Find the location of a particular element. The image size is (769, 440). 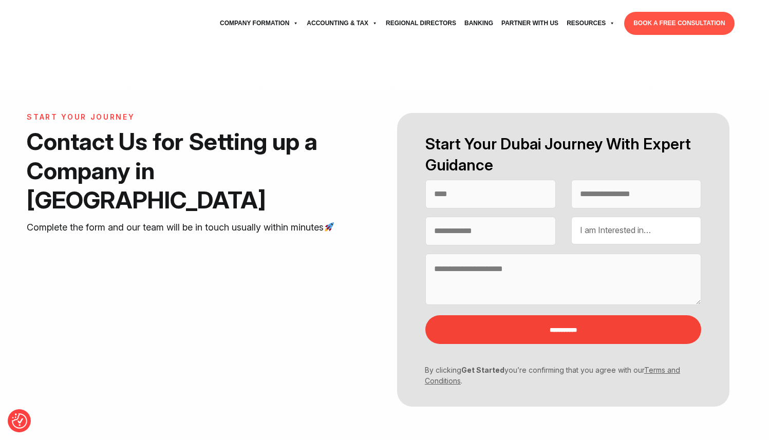

a: Resources is located at coordinates (591, 23).